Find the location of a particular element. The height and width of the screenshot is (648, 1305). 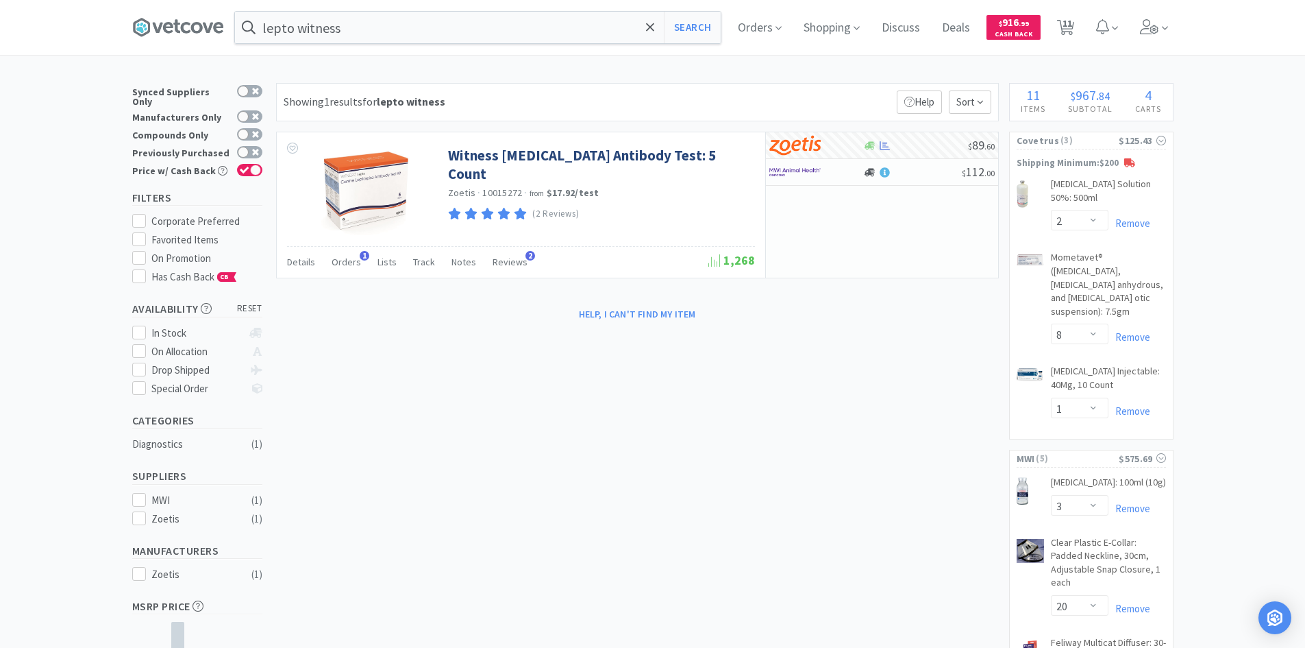

span: Cash Back is located at coordinates (1013, 35).